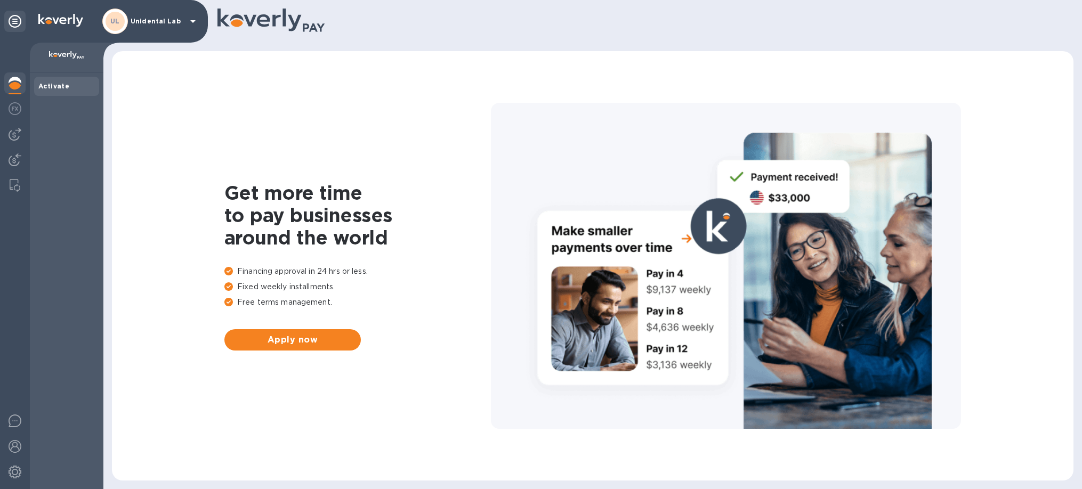 This screenshot has height=489, width=1082. I want to click on button: Apply now, so click(292, 340).